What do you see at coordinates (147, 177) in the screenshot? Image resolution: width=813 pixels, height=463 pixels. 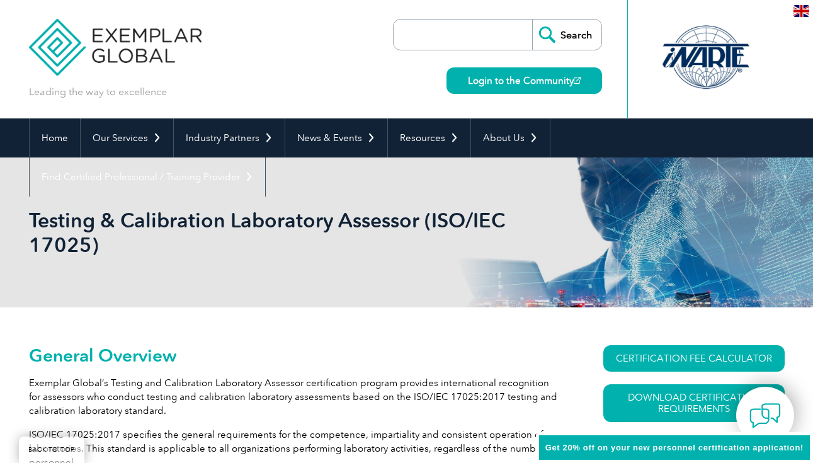 I see `a: Find Certified Professional / Training Provider` at bounding box center [147, 177].